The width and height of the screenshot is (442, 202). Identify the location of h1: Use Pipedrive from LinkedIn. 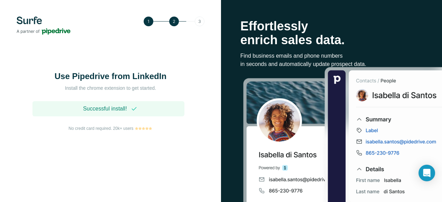
(111, 76).